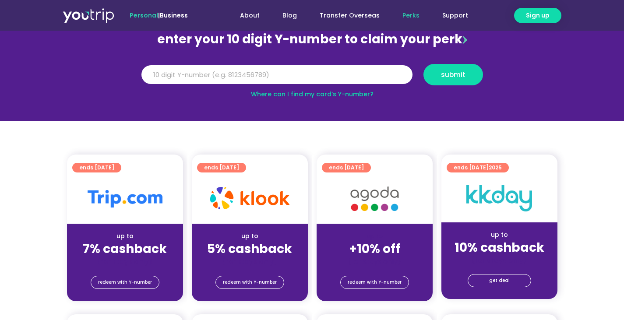 The image size is (624, 320). I want to click on strong: +10% off, so click(375, 249).